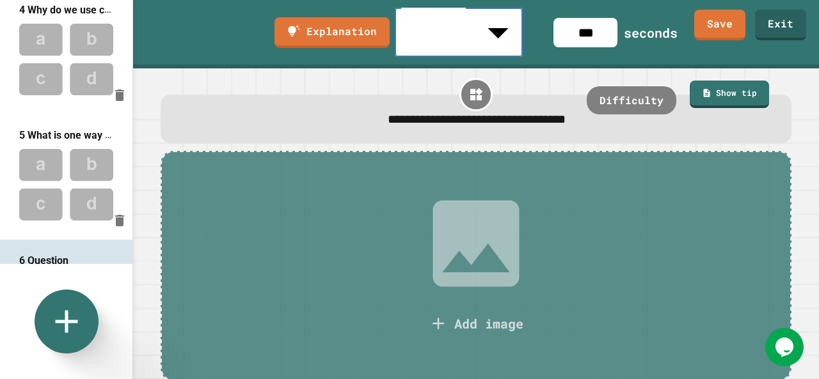 The height and width of the screenshot is (379, 819). I want to click on div: Add image, so click(489, 324).